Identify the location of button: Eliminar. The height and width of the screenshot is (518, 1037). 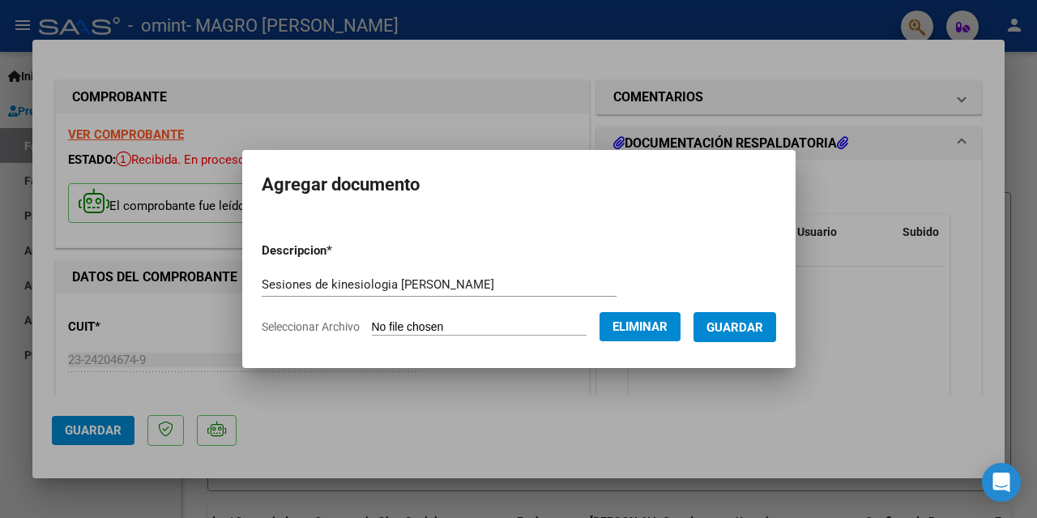
(640, 327).